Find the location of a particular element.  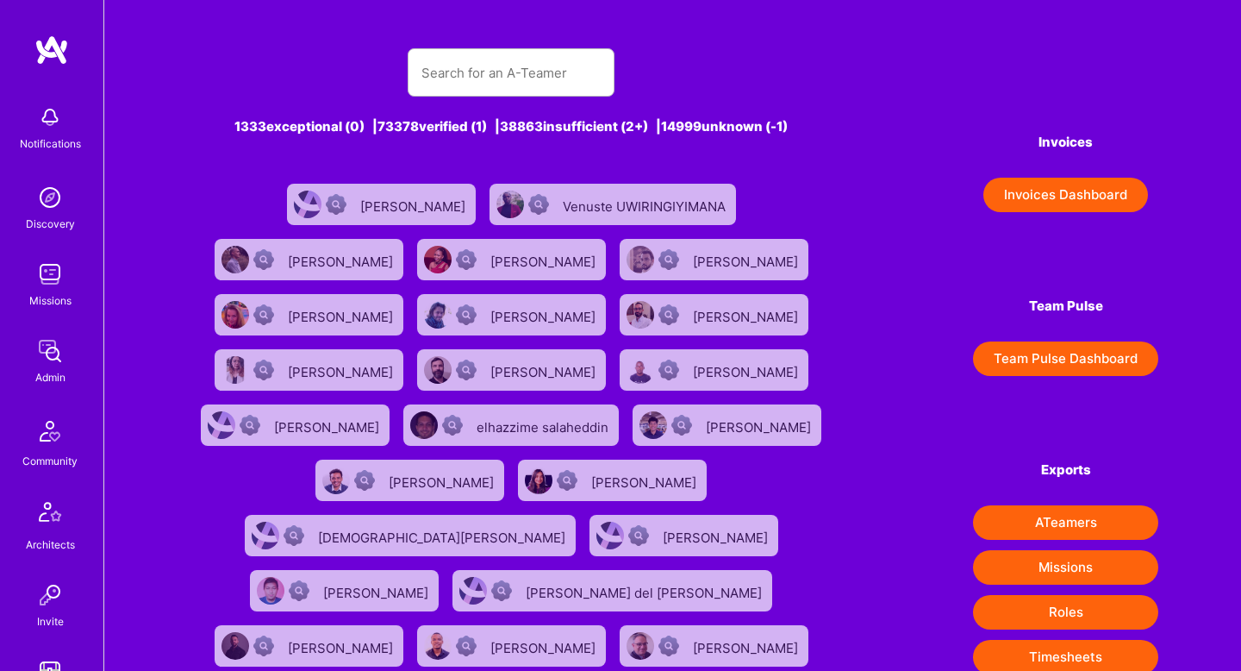

img: Invite is located at coordinates (50, 595).